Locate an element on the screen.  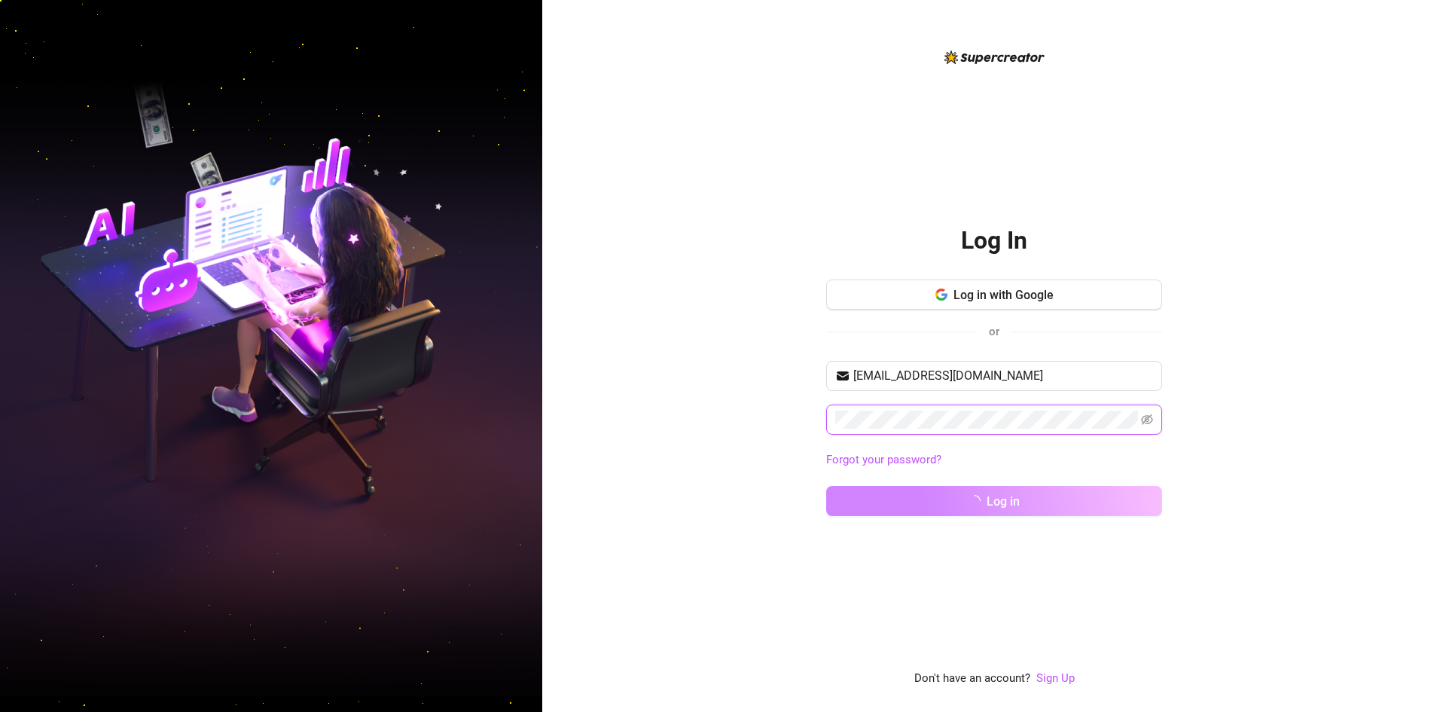
h2: Log In is located at coordinates (994, 240).